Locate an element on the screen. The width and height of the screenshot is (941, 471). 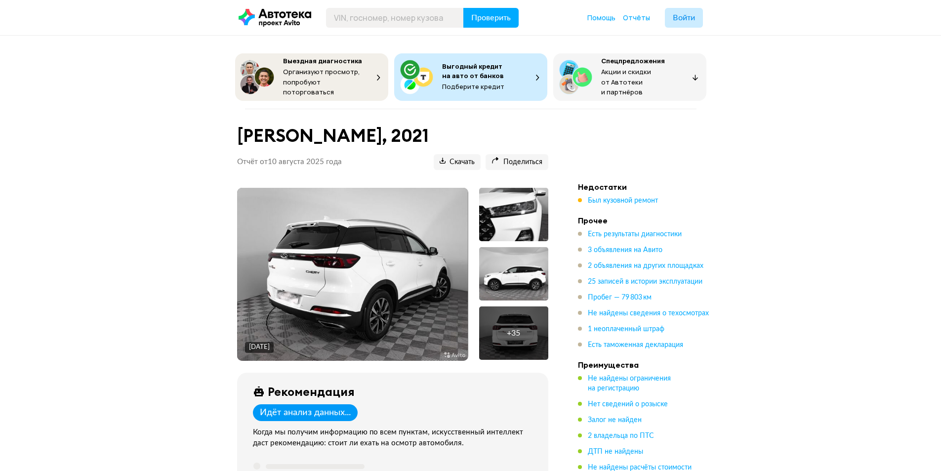
span: 1 неоплаченный штраф is located at coordinates (626, 329).